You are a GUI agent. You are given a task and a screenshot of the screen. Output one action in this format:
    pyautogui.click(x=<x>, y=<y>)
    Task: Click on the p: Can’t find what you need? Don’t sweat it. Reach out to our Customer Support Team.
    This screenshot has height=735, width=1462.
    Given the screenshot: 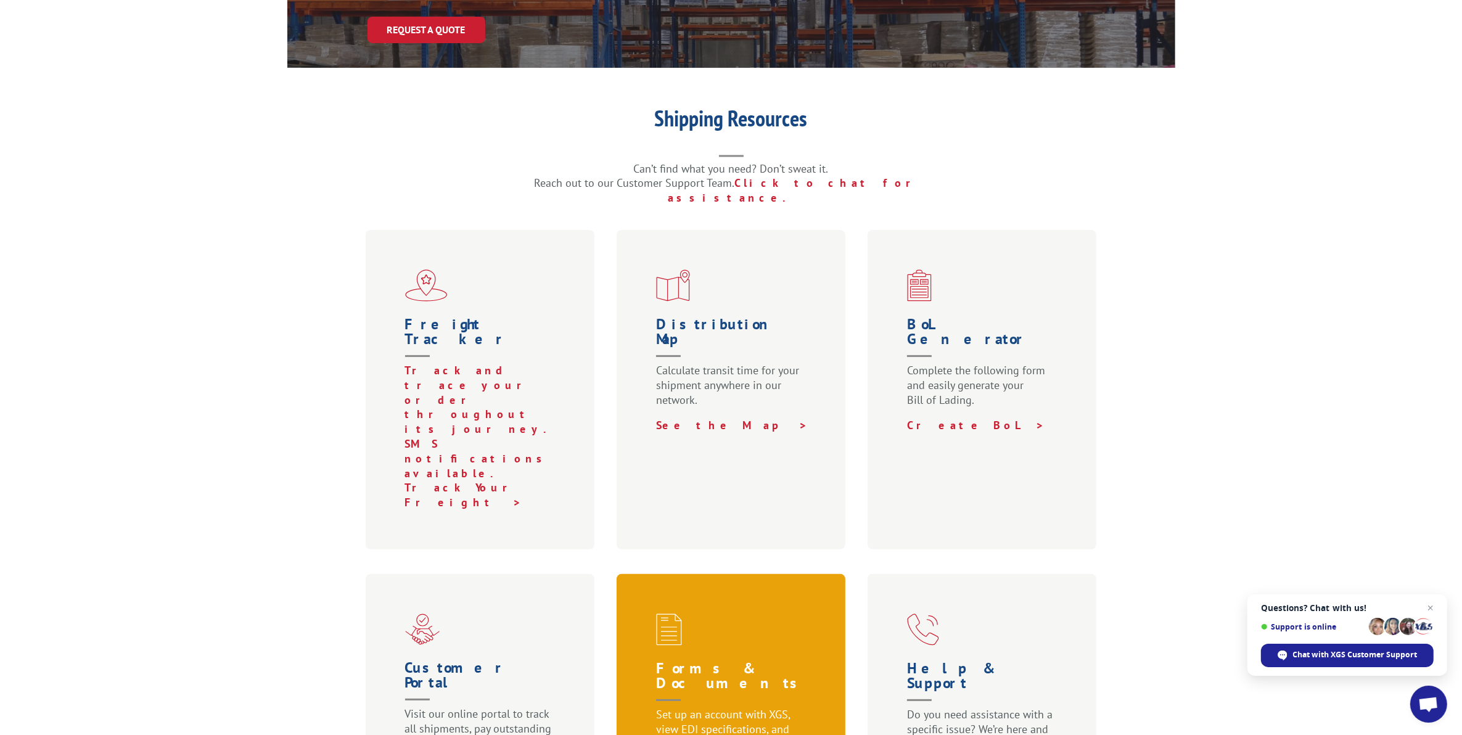 What is the action you would take?
    pyautogui.click(x=731, y=183)
    